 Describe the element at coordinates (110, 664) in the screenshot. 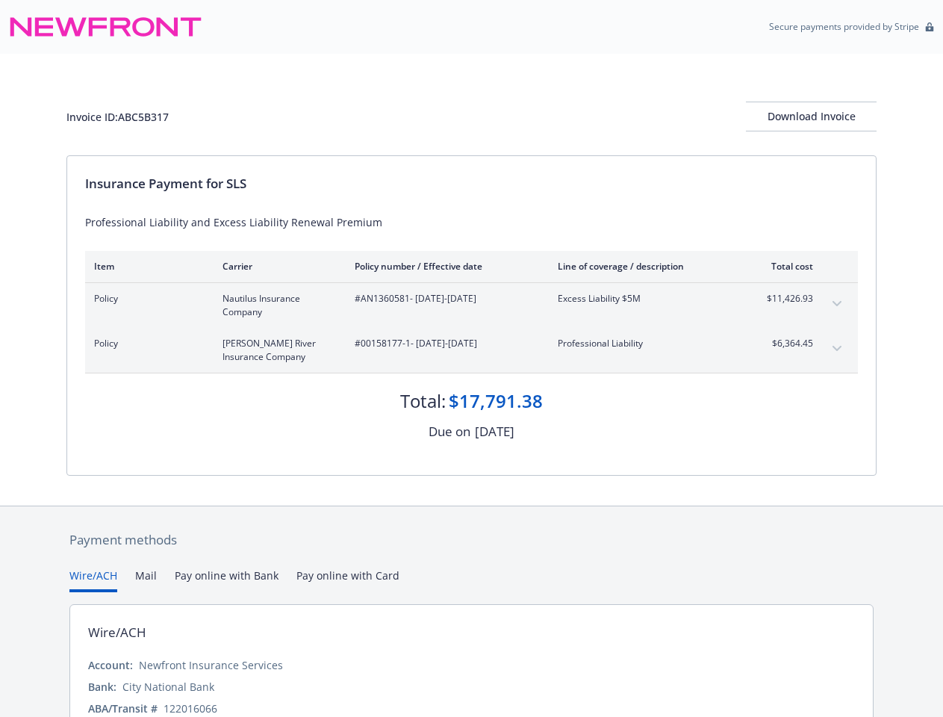

I see `div: Account:` at that location.